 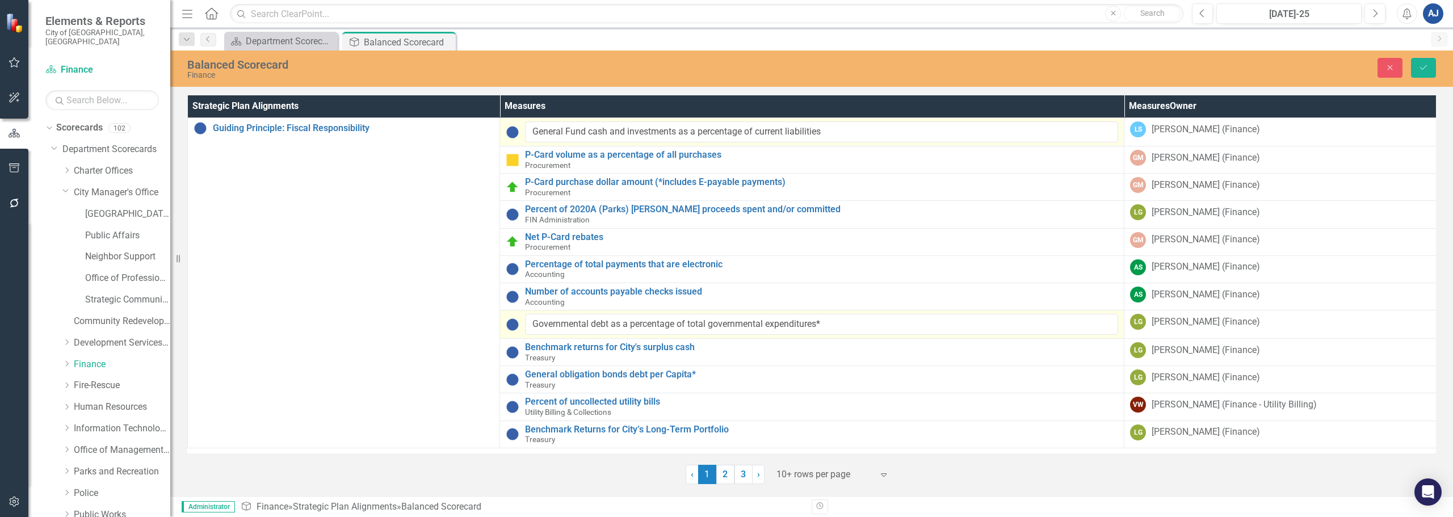 What do you see at coordinates (821, 182) in the screenshot?
I see `a: P-Card purchase dollar amount (*includes E-payable payments)` at bounding box center [821, 182].